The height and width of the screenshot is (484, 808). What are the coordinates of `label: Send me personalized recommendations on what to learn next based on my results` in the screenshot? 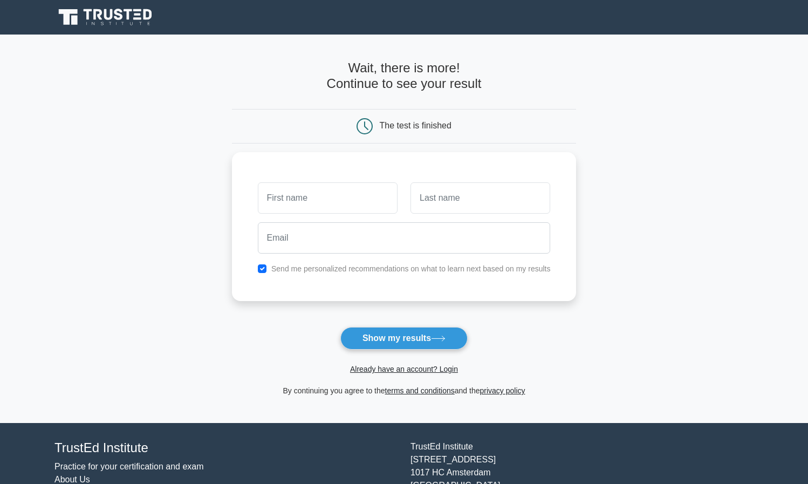 It's located at (411, 269).